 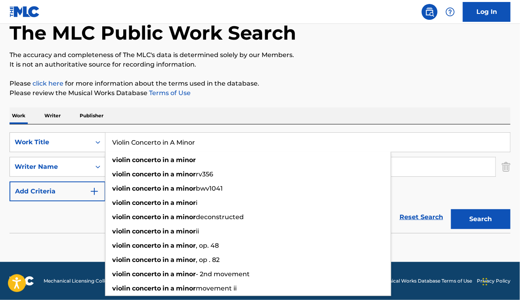 I want to click on div: Work Title, so click(x=50, y=142).